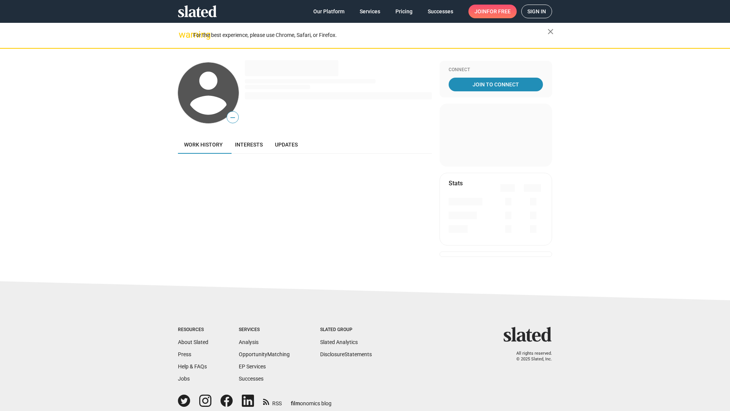  Describe the element at coordinates (496, 84) in the screenshot. I see `span: Join To Connect` at that location.